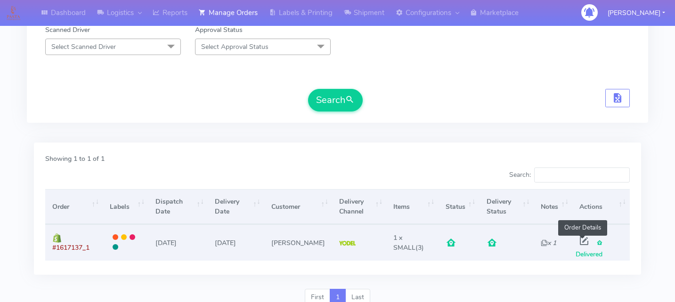 The height and width of the screenshot is (302, 675). What do you see at coordinates (601, 207) in the screenshot?
I see `th: Actions: activate to sort column ascending` at bounding box center [601, 207].